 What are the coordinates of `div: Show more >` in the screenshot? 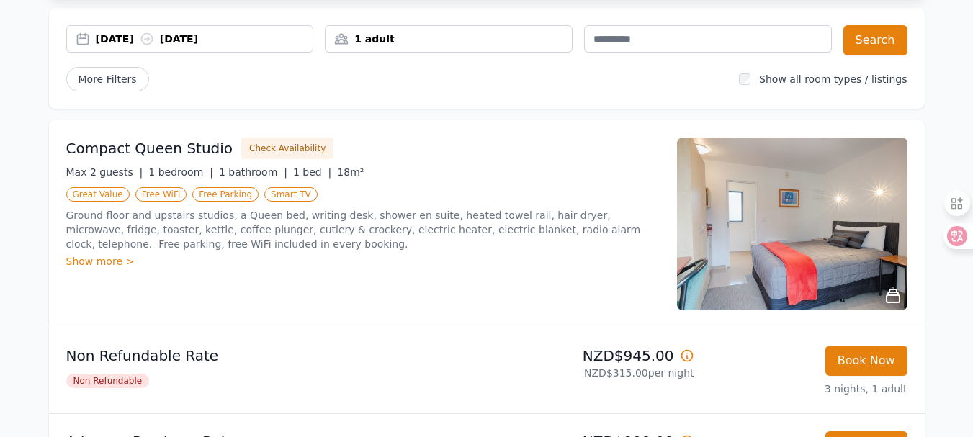 It's located at (363, 261).